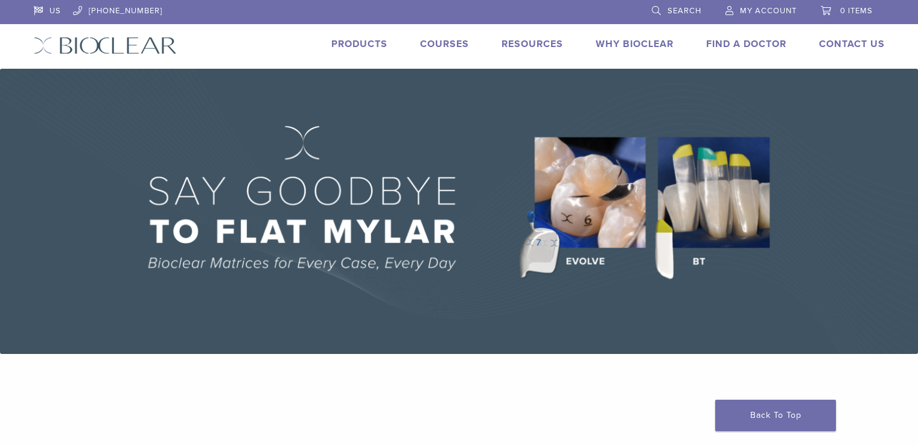 The height and width of the screenshot is (445, 918). Describe the element at coordinates (775, 416) in the screenshot. I see `a: Back To Top` at that location.